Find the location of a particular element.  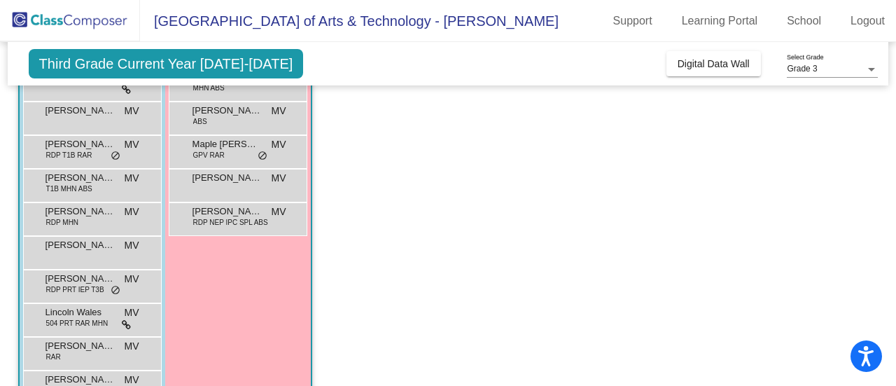

a: Support is located at coordinates (632, 21).